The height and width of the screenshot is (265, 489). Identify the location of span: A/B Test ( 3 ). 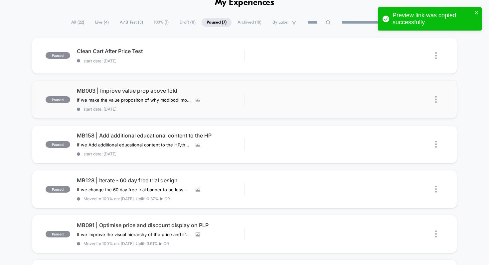
(131, 22).